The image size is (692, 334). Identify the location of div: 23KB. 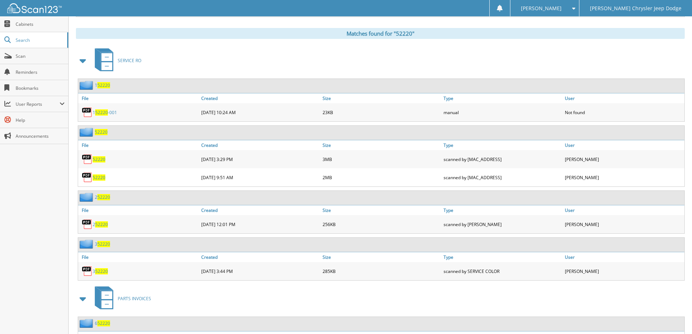
(381, 112).